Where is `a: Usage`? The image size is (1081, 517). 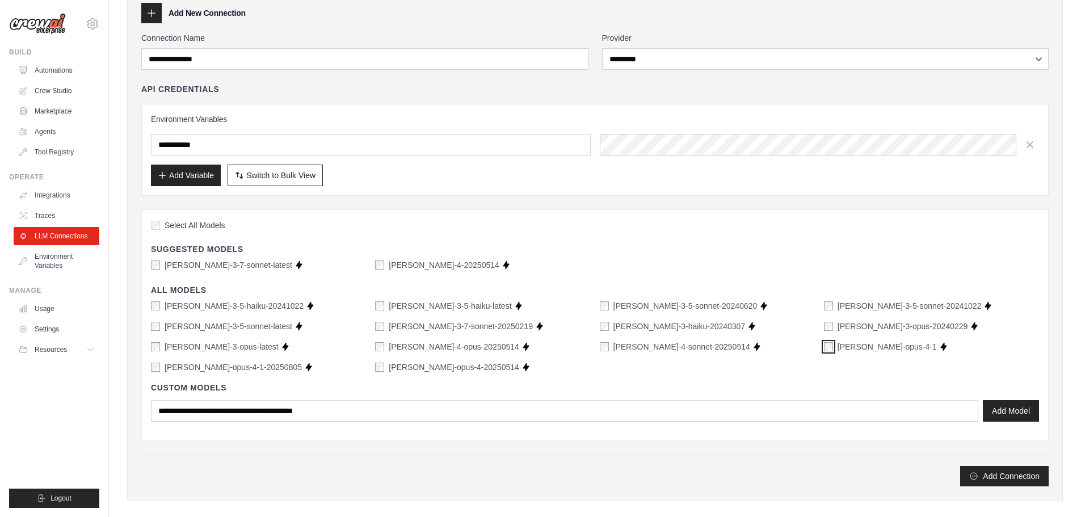 a: Usage is located at coordinates (56, 309).